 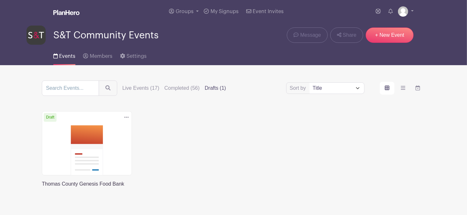 I want to click on a: Share, so click(x=347, y=35).